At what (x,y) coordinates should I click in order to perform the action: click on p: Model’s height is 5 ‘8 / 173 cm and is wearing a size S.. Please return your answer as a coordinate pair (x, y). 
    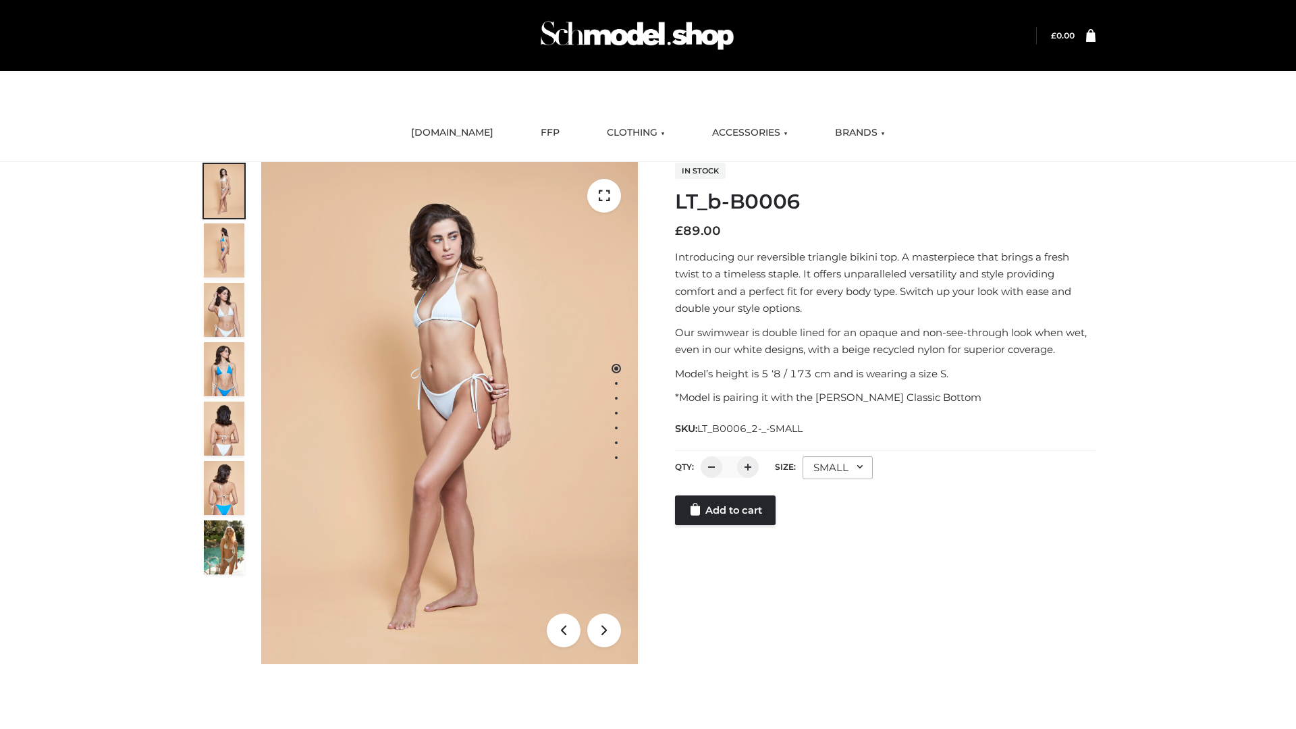
    Looking at the image, I should click on (885, 374).